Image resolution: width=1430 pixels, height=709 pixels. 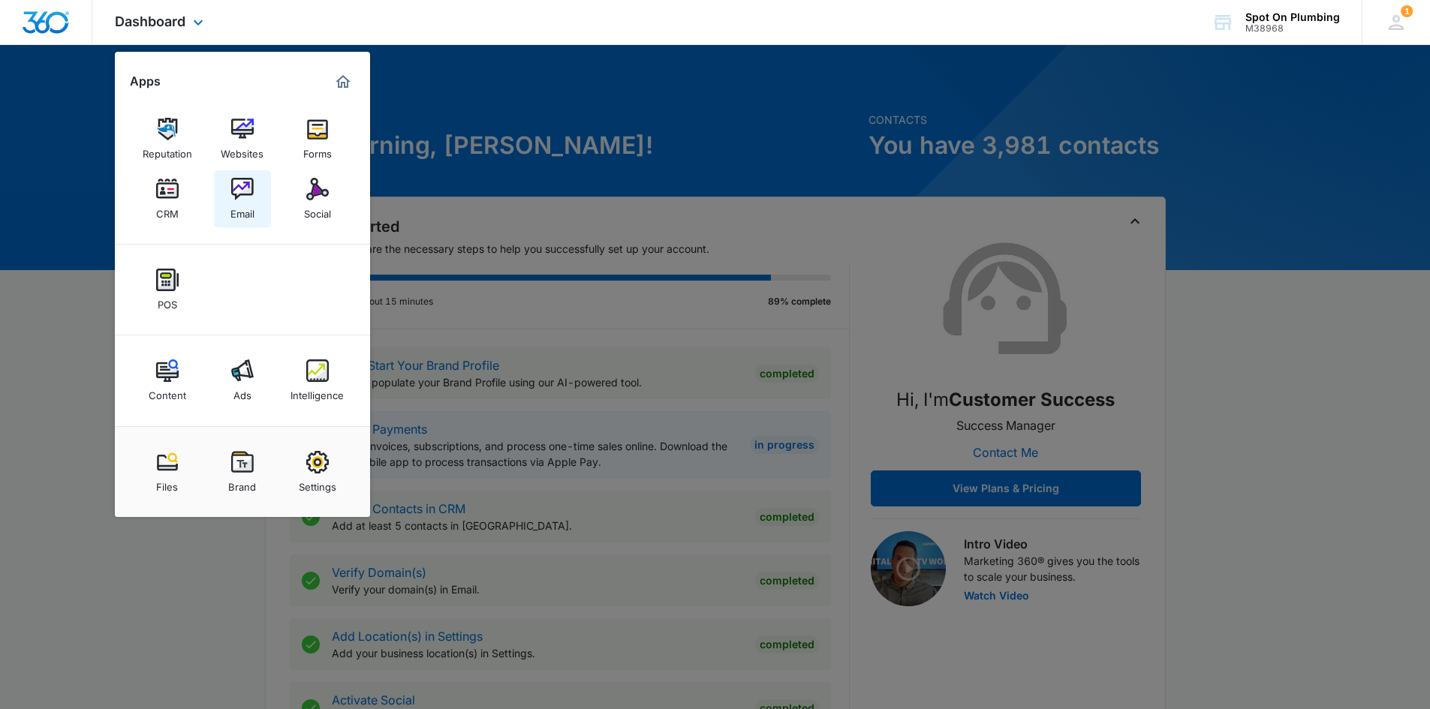 What do you see at coordinates (1293, 29) in the screenshot?
I see `div: account id` at bounding box center [1293, 29].